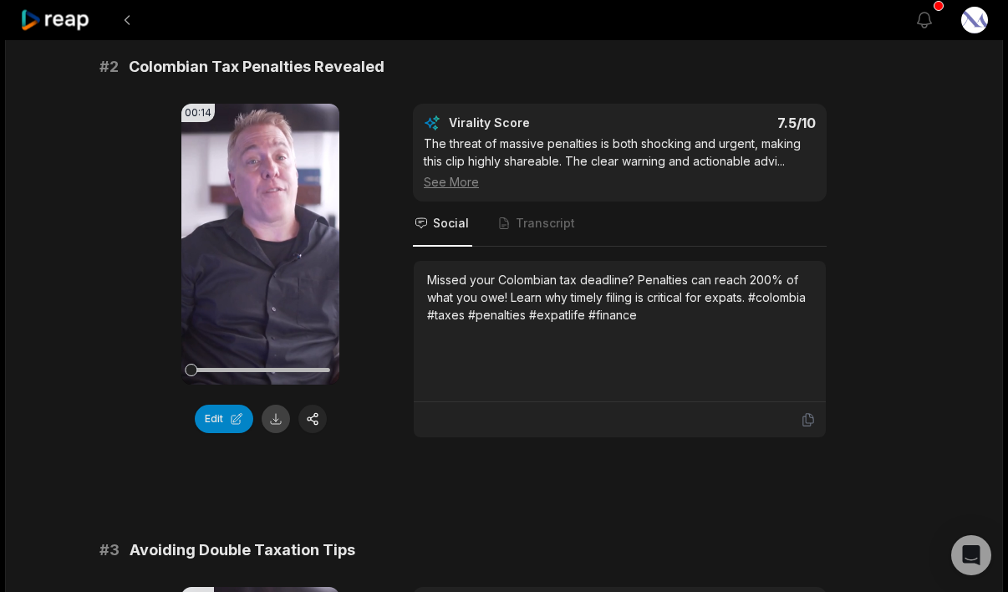  Describe the element at coordinates (109, 67) in the screenshot. I see `span: # 2` at that location.